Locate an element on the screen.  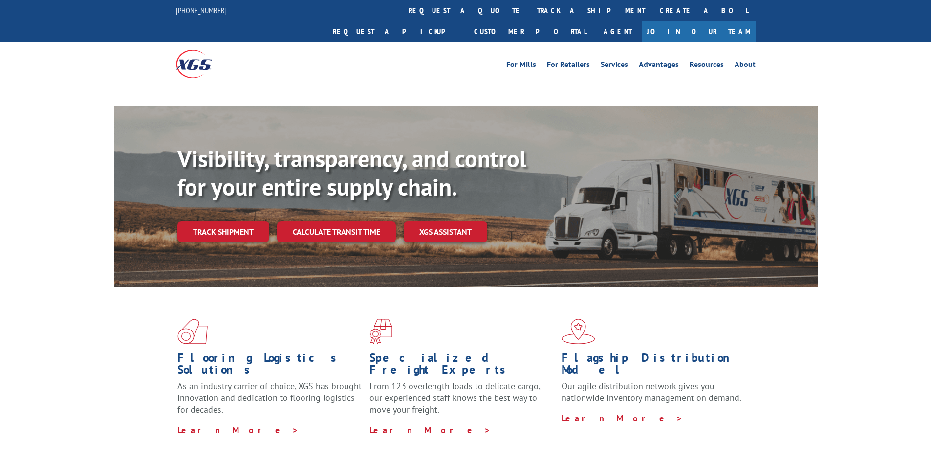
a: Services is located at coordinates (614, 66).